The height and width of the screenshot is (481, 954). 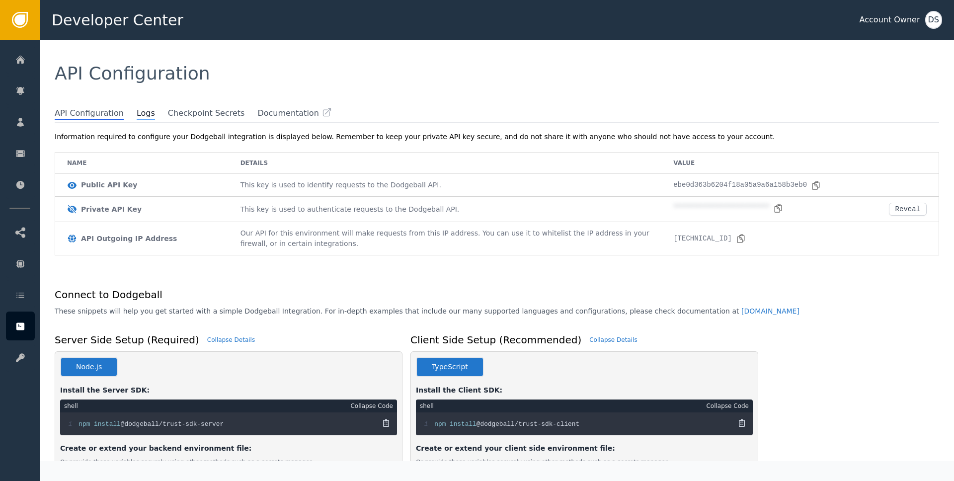 I want to click on div: Install the Client SDK:, so click(x=584, y=390).